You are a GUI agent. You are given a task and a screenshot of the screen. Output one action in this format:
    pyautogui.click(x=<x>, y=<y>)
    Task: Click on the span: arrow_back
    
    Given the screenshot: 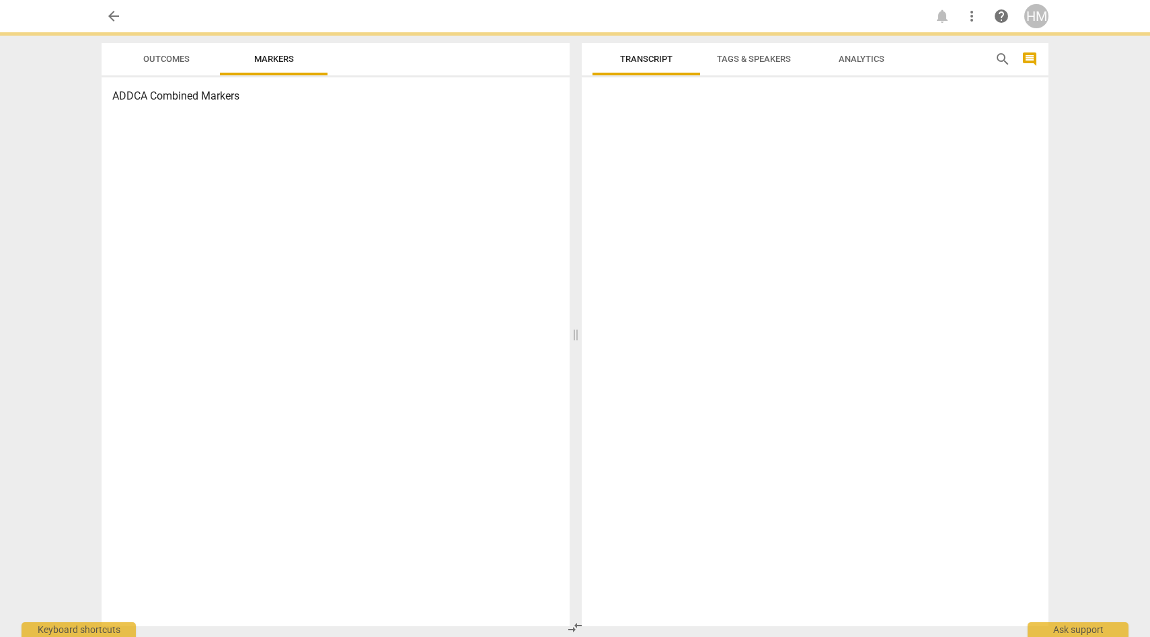 What is the action you would take?
    pyautogui.click(x=114, y=16)
    